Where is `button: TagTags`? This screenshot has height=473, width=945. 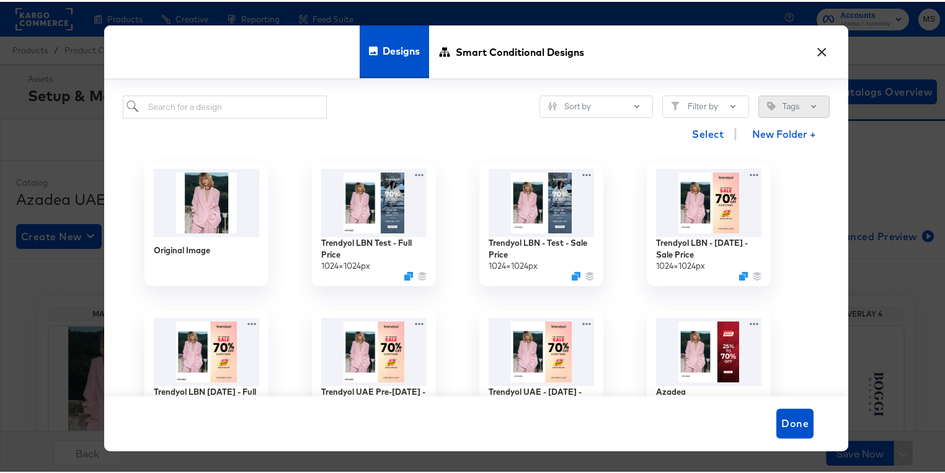 button: TagTags is located at coordinates (794, 105).